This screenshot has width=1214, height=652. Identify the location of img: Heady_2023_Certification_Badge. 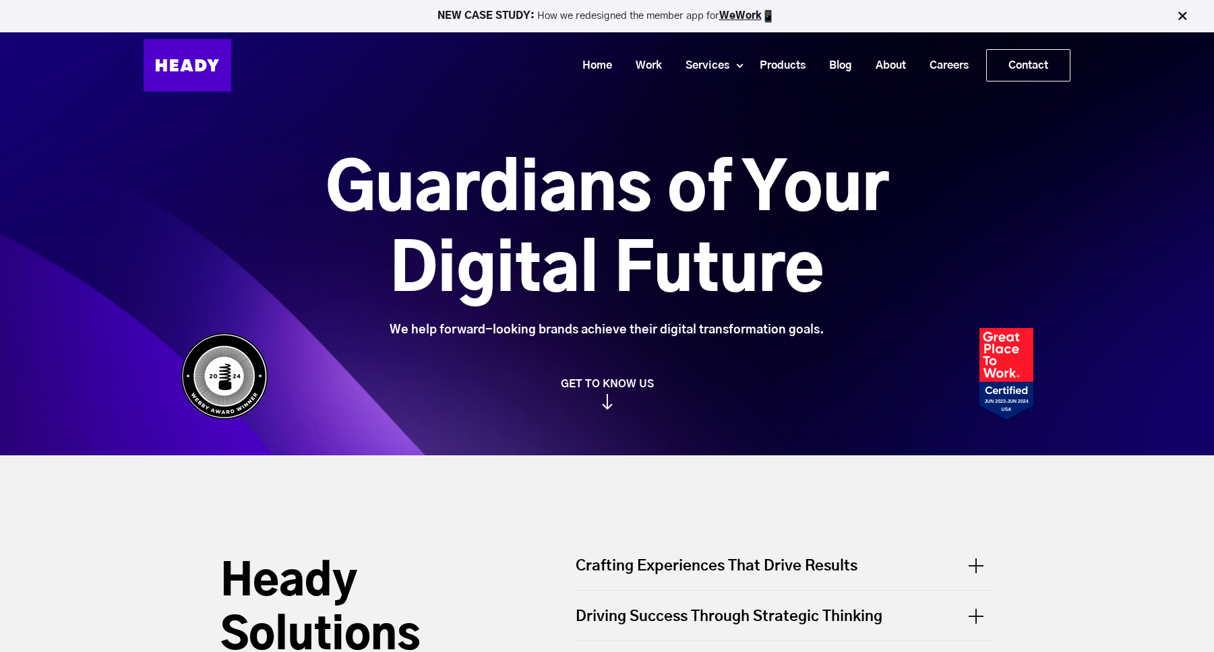
(1006, 374).